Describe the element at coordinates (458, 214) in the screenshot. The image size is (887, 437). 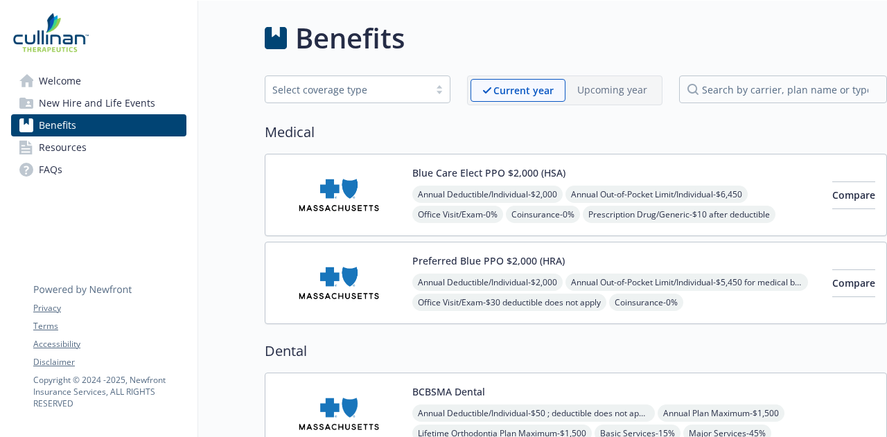
I see `span: Office Visit/Exam - 0%` at that location.